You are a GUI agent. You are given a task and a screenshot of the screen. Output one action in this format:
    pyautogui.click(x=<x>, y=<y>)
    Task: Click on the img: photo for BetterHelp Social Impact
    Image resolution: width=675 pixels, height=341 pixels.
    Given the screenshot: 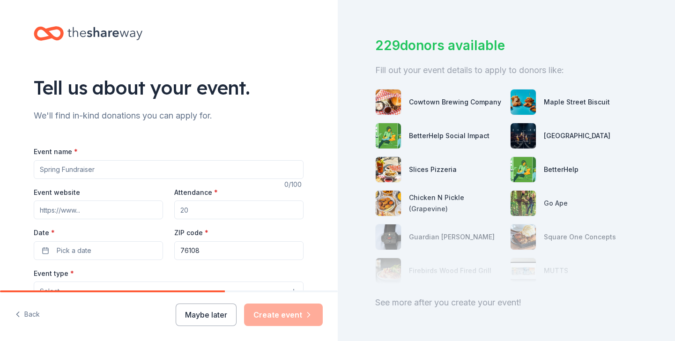 What is the action you would take?
    pyautogui.click(x=388, y=136)
    